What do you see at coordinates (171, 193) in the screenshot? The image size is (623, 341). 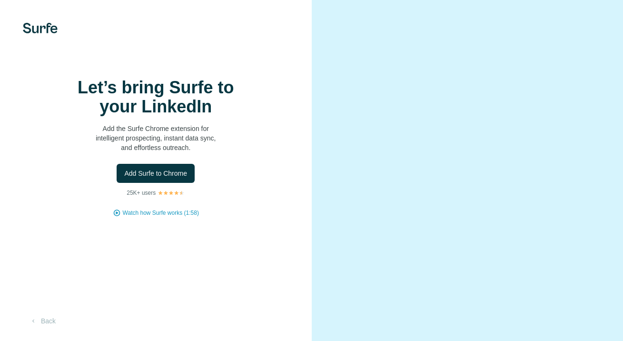 I see `img: Rating Stars` at bounding box center [171, 193].